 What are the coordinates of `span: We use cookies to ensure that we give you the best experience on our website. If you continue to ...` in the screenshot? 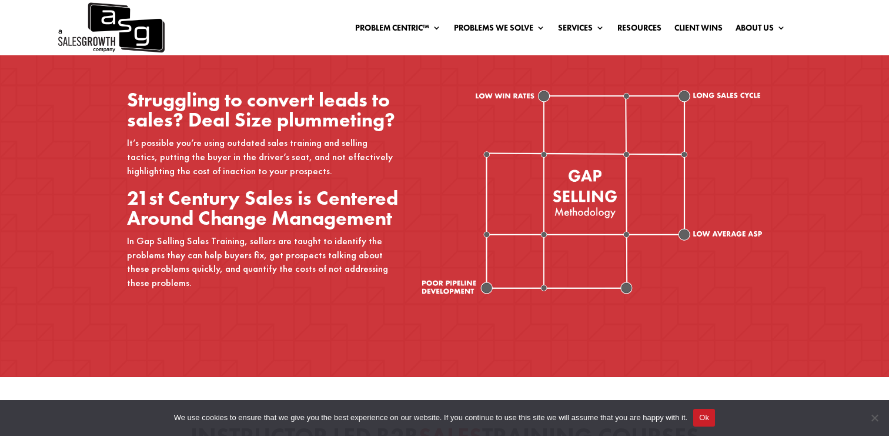 It's located at (431, 418).